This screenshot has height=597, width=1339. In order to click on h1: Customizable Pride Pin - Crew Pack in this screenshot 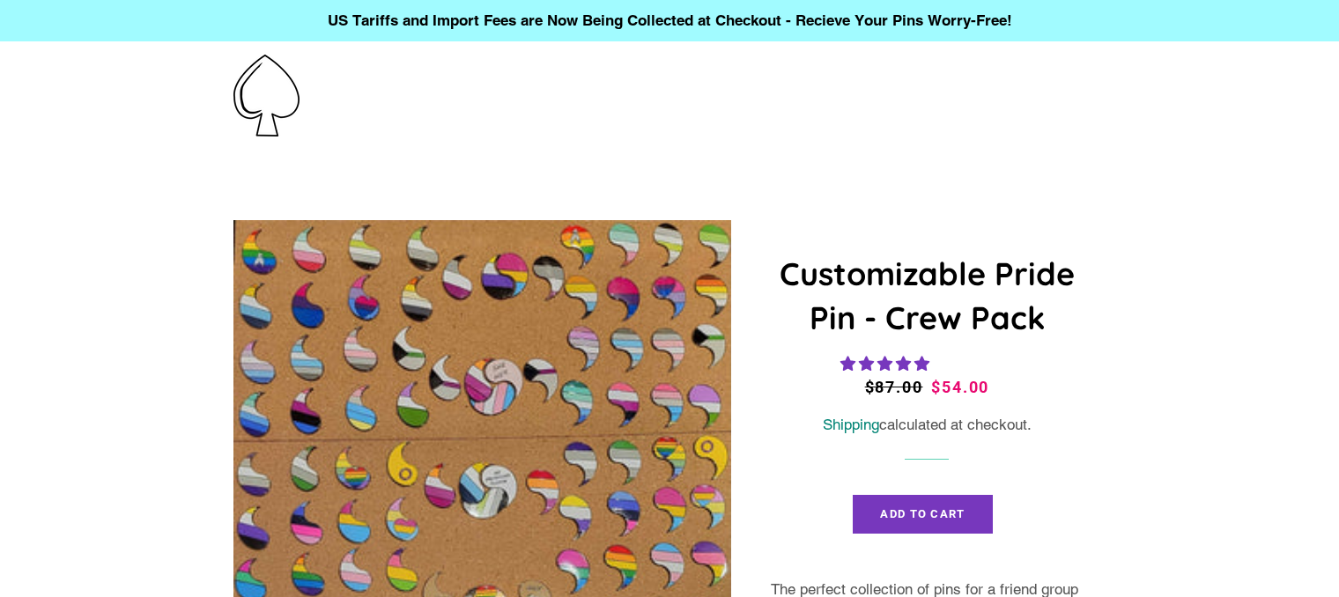, I will do `click(927, 296)`.